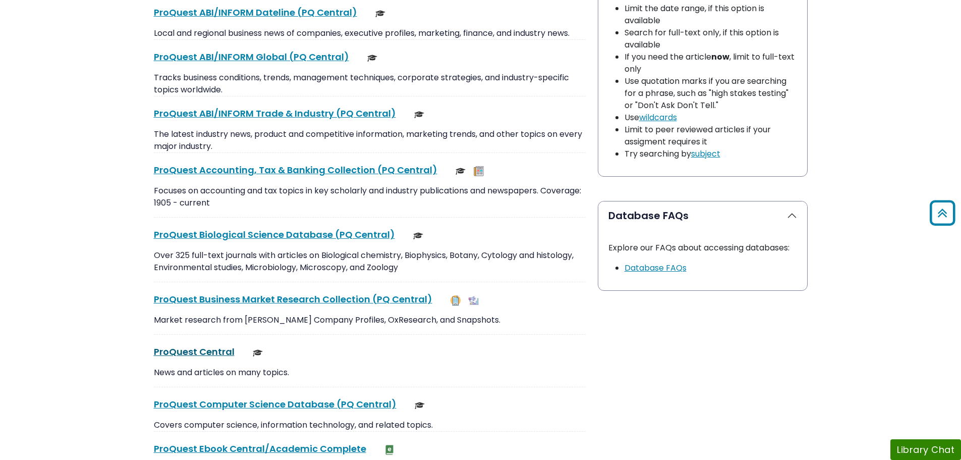 The image size is (961, 460). What do you see at coordinates (703, 216) in the screenshot?
I see `button: Database FAQs` at bounding box center [703, 216].